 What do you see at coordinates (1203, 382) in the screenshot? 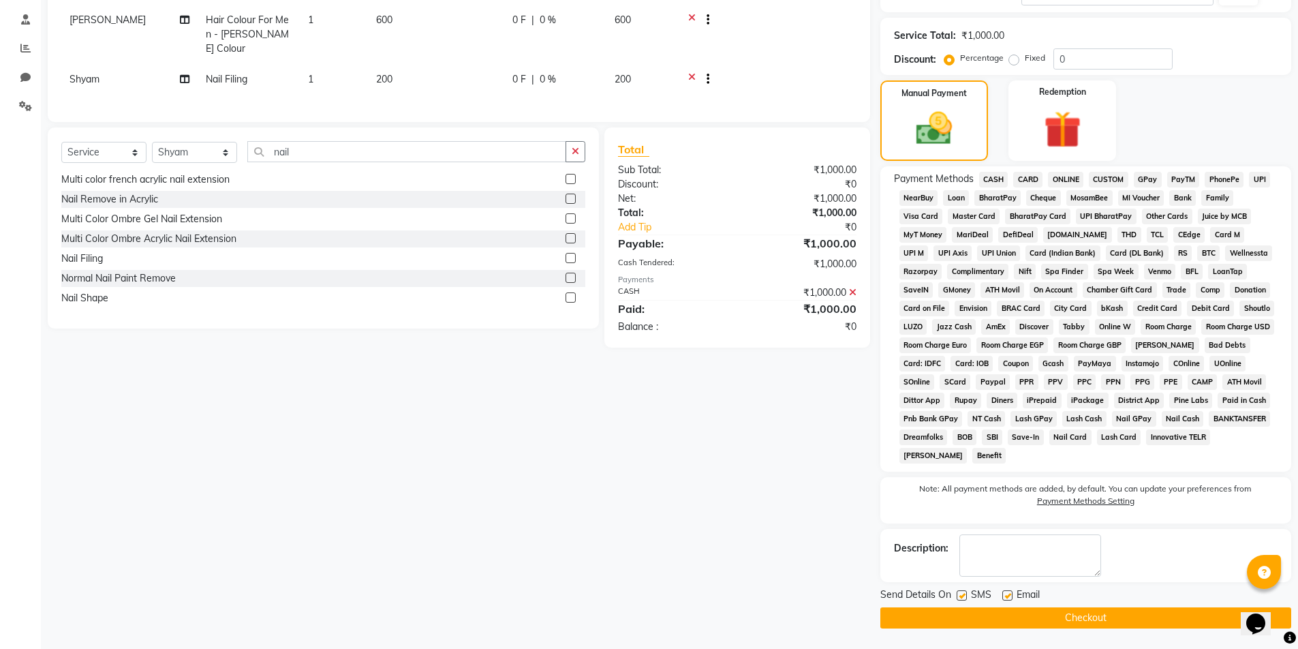
I see `span: CAMP` at bounding box center [1203, 382].